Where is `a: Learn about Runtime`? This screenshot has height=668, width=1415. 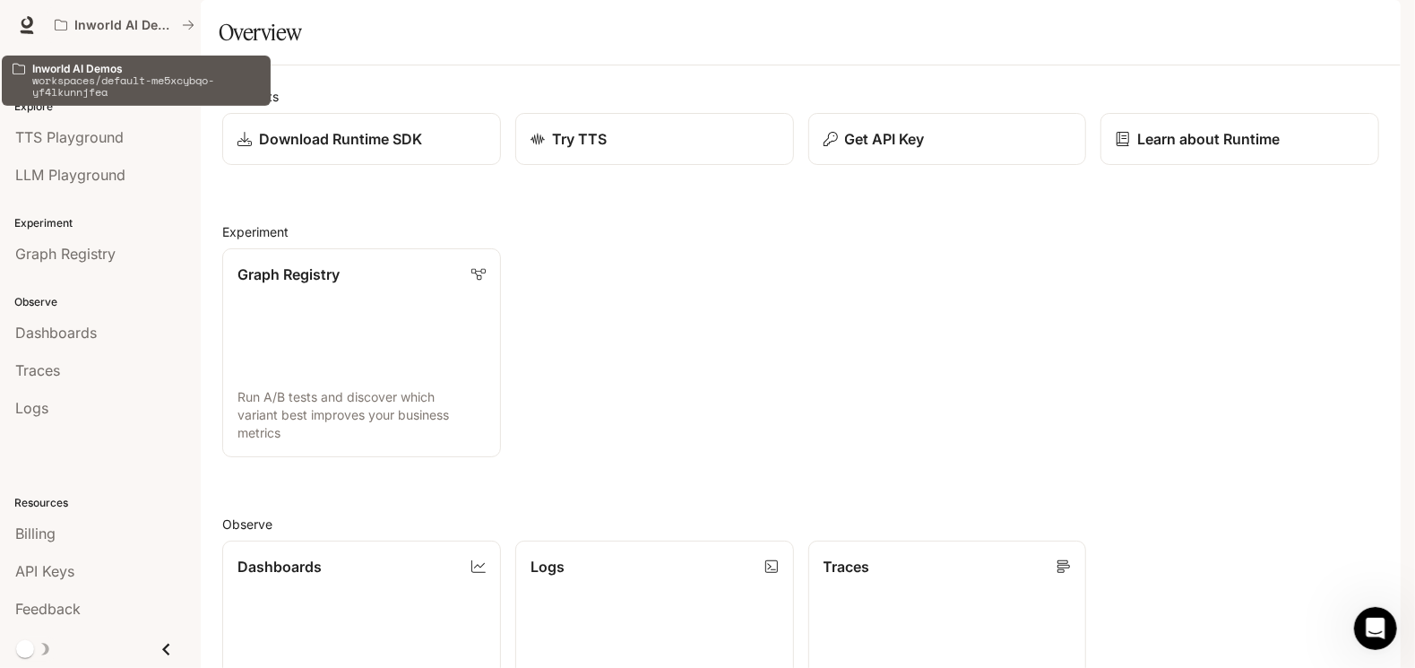
a: Learn about Runtime is located at coordinates (1239, 139).